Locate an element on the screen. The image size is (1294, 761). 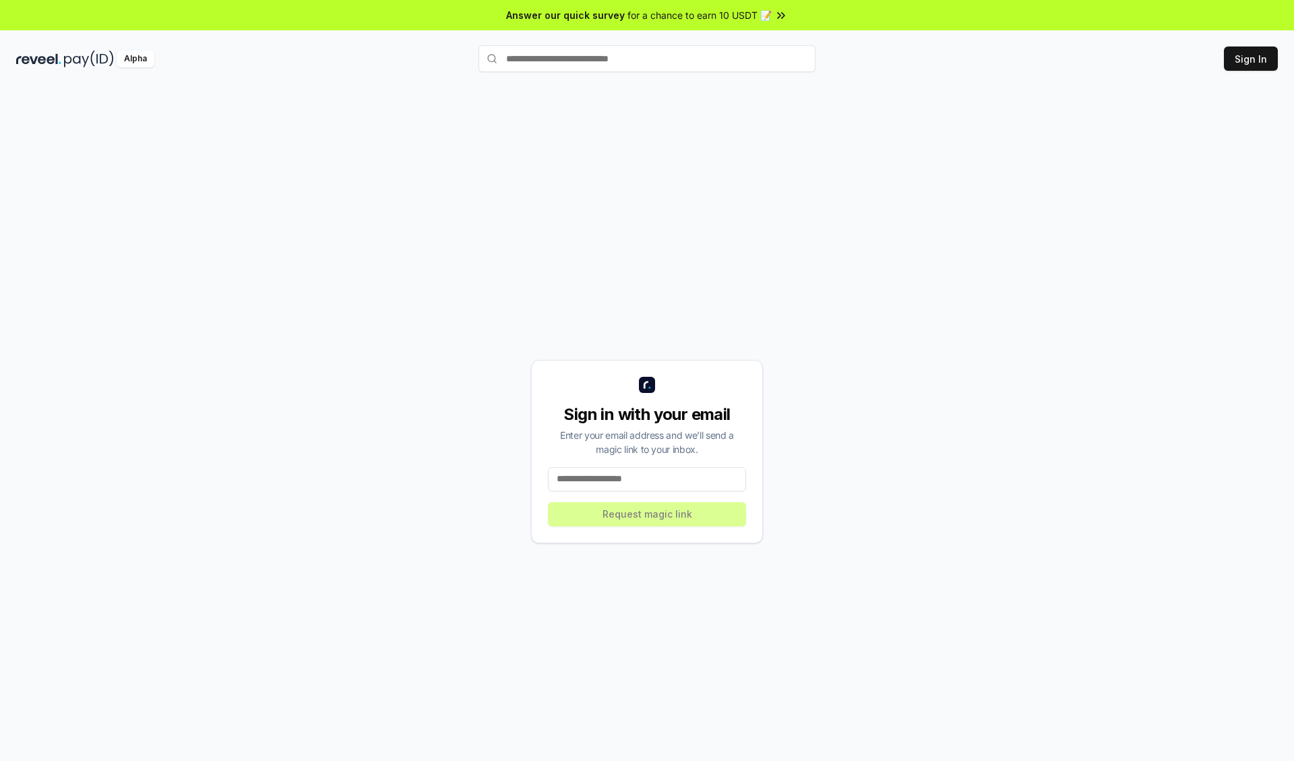
button: Sign In is located at coordinates (1251, 59).